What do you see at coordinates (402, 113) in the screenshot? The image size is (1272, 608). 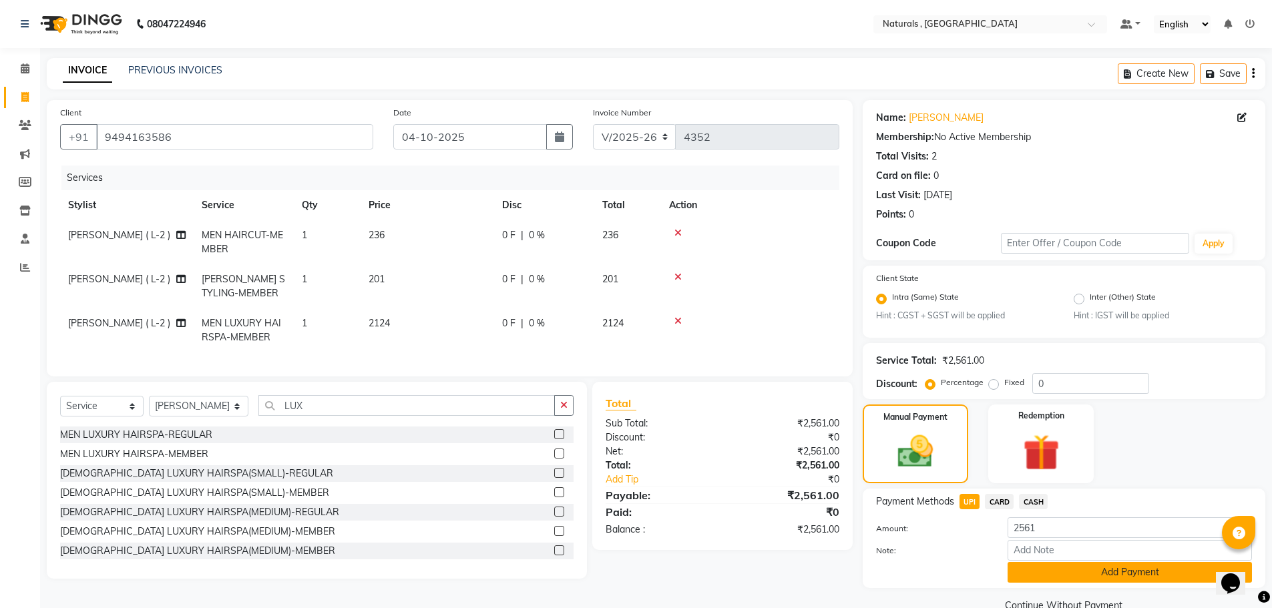 I see `label: Date` at bounding box center [402, 113].